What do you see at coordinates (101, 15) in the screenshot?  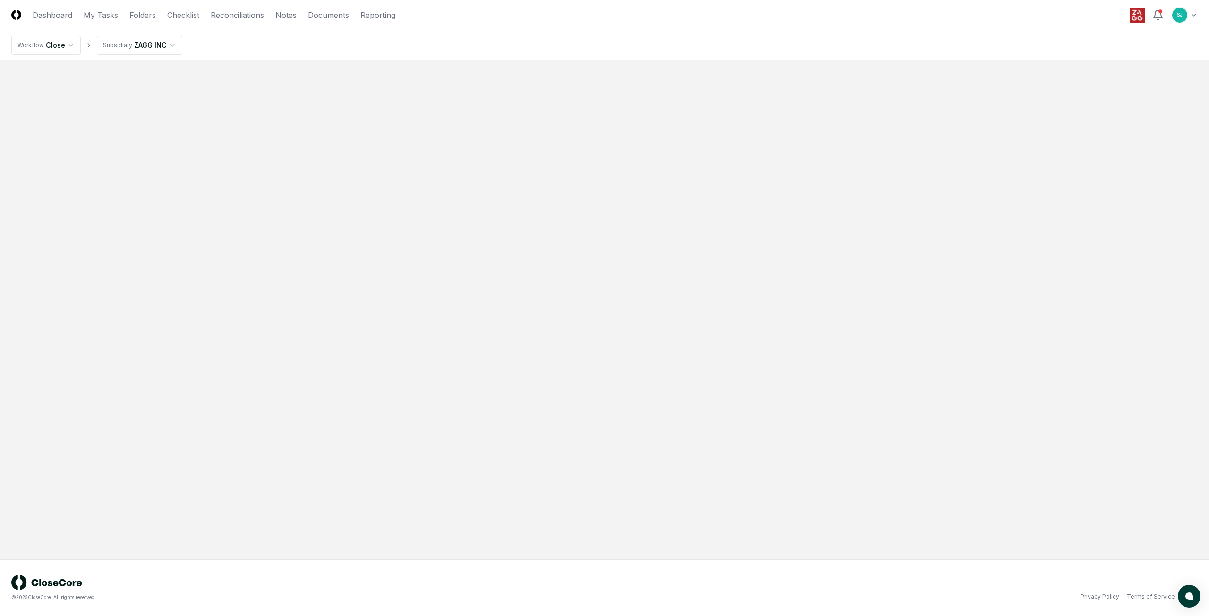 I see `a: My Tasks` at bounding box center [101, 15].